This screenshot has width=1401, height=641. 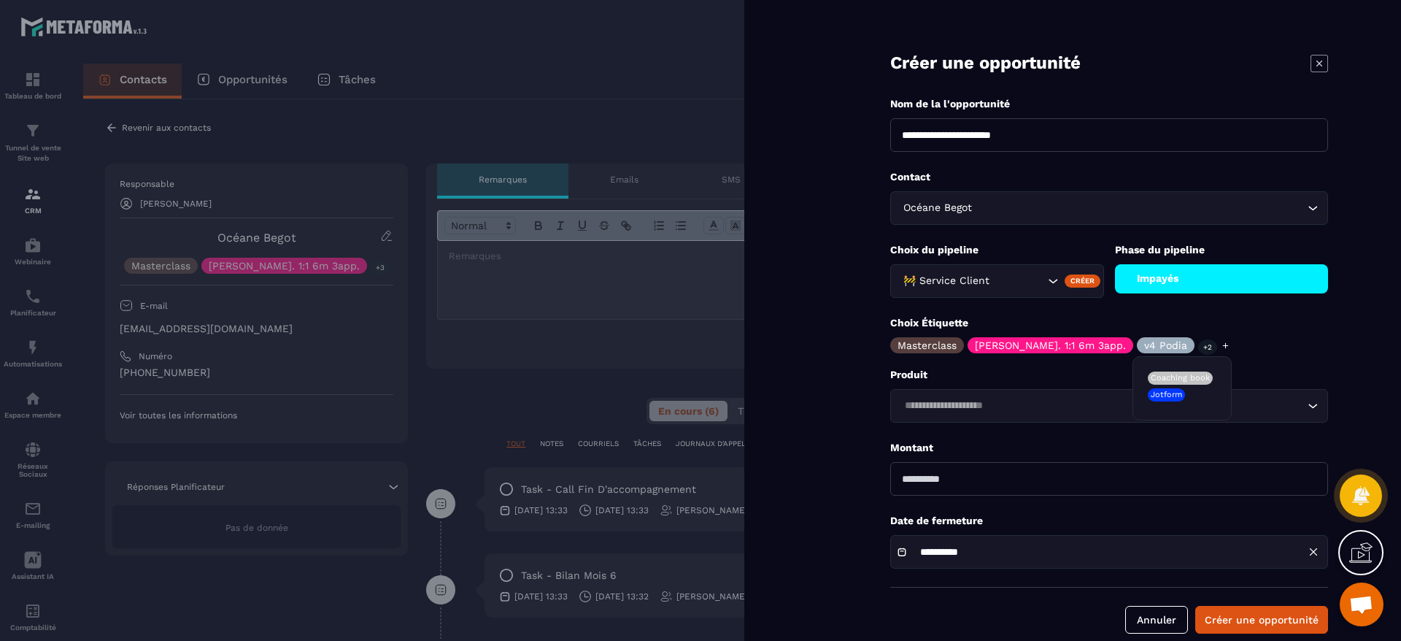 What do you see at coordinates (985, 63) in the screenshot?
I see `p: Créer une opportunité` at bounding box center [985, 63].